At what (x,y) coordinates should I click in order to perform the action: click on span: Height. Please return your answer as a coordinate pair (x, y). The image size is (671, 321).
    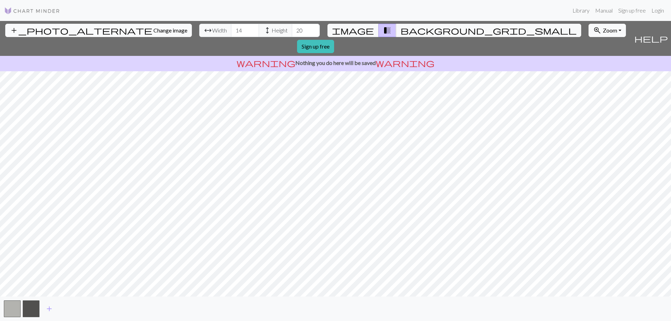
    Looking at the image, I should click on (280, 30).